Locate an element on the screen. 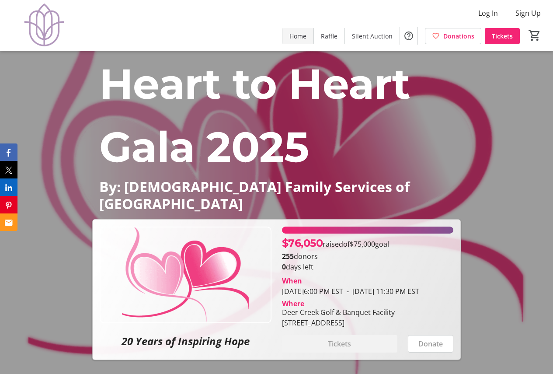 Image resolution: width=553 pixels, height=374 pixels. a: Silent Auction is located at coordinates (372, 36).